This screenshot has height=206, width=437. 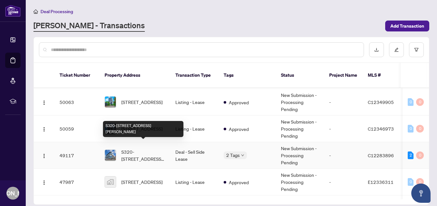 What do you see at coordinates (247, 76) in the screenshot?
I see `th: Tags` at bounding box center [247, 76].